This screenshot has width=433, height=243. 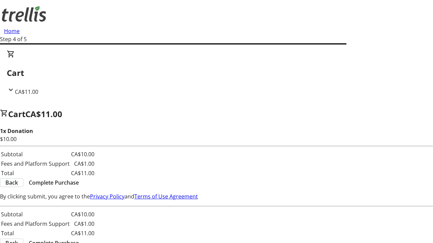 What do you see at coordinates (107, 197) in the screenshot?
I see `a: Privacy Policy` at bounding box center [107, 197].